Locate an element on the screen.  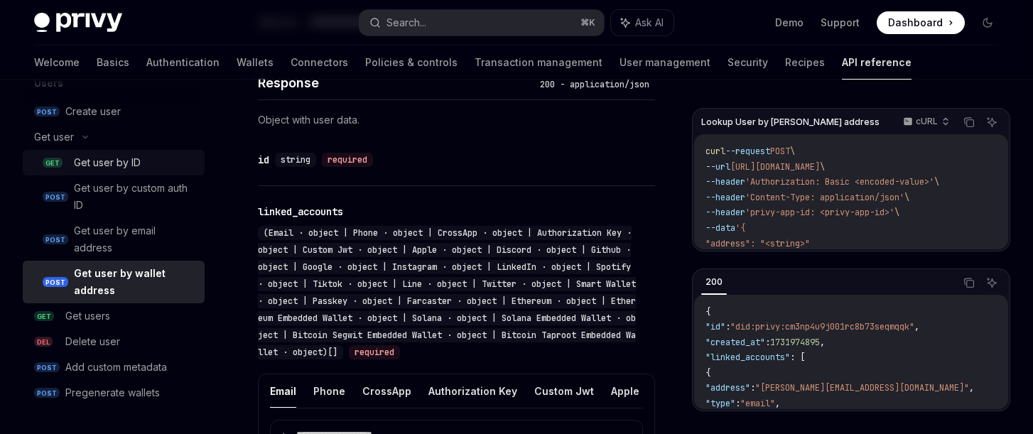
button: Phone is located at coordinates (329, 391).